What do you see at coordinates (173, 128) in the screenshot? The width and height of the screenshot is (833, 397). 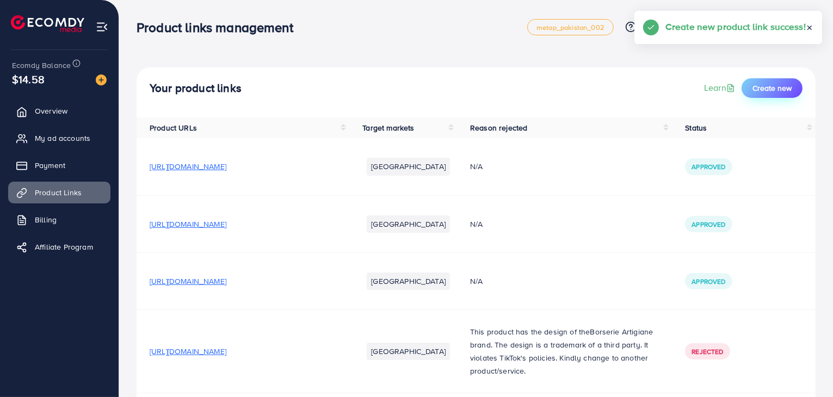 I see `span: Product URLs` at bounding box center [173, 128].